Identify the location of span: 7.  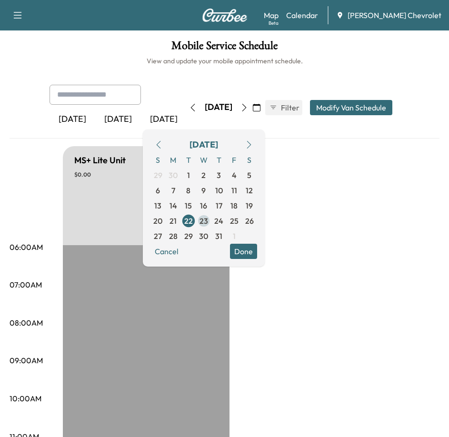
(173, 190).